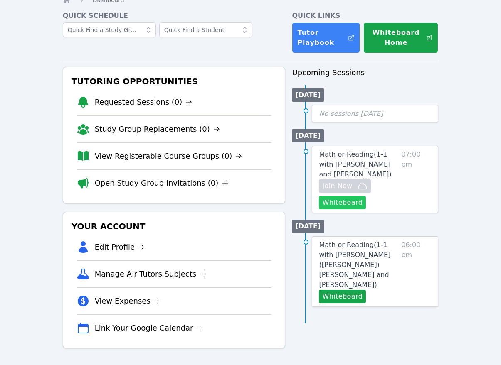  I want to click on button: Whiteboard Home, so click(401, 38).